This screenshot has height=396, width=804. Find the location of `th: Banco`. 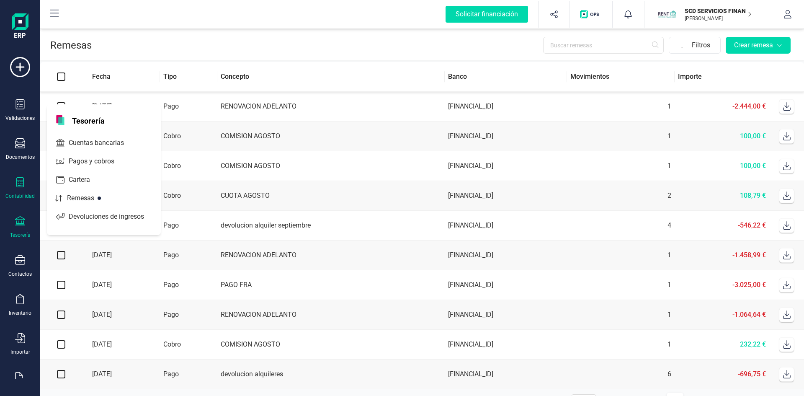

th: Banco is located at coordinates (506, 77).